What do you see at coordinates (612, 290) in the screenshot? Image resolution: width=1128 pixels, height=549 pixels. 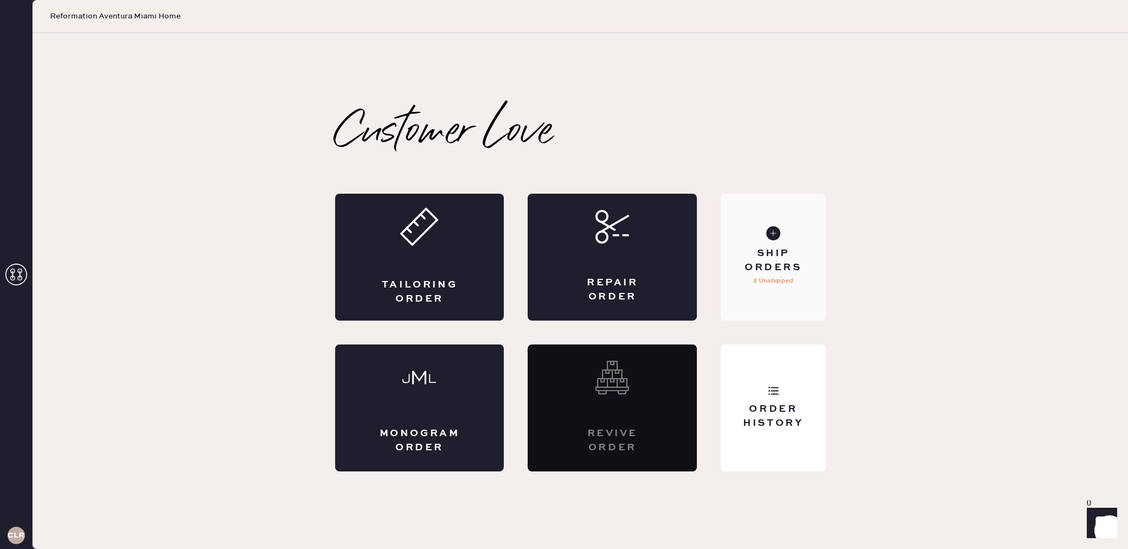 I see `div: Repair Order` at bounding box center [612, 290].